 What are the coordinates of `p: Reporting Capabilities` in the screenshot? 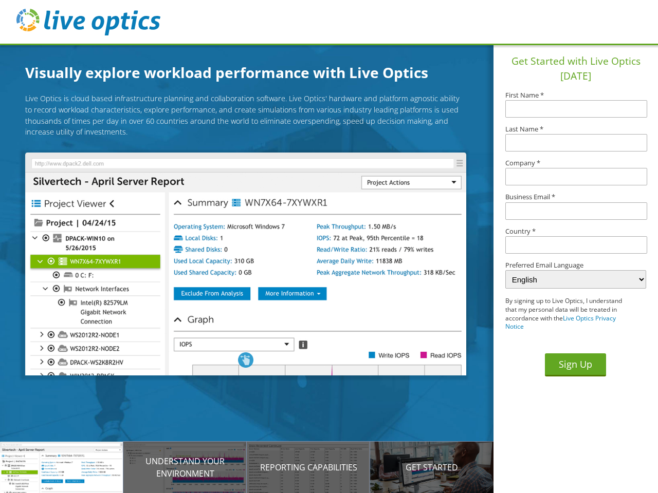 It's located at (308, 467).